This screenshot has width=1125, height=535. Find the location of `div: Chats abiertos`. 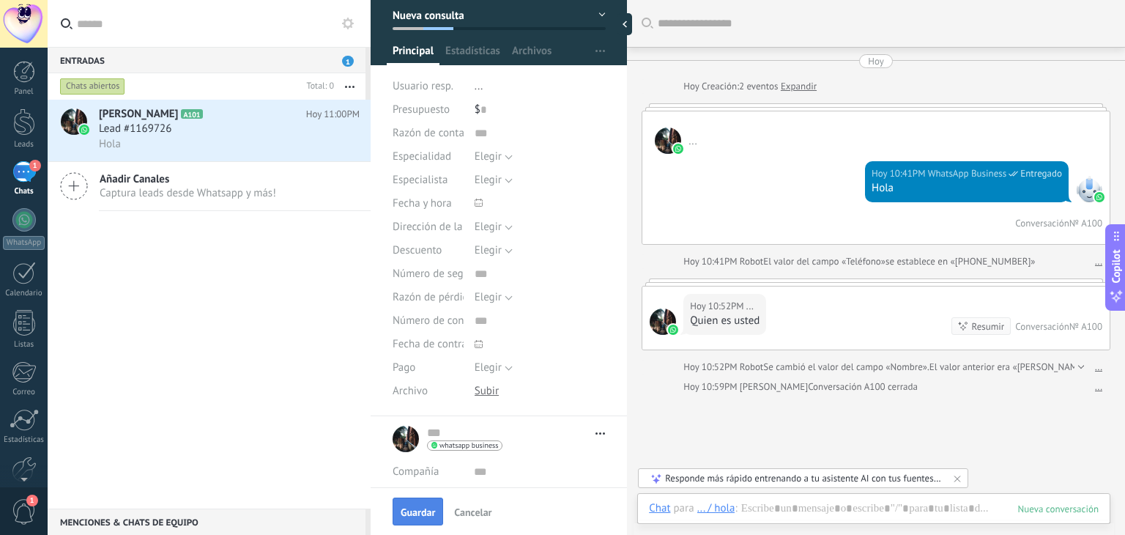

div: Chats abiertos is located at coordinates (92, 86).